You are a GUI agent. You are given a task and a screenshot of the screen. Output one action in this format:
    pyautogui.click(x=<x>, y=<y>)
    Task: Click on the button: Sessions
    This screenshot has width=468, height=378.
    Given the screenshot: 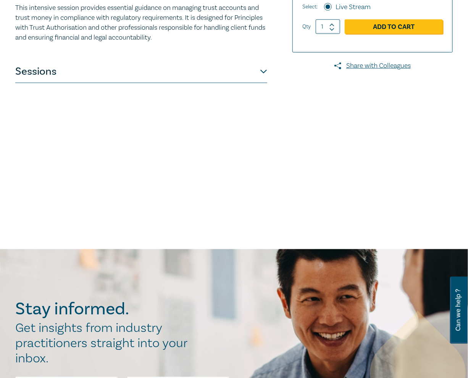 What is the action you would take?
    pyautogui.click(x=141, y=72)
    